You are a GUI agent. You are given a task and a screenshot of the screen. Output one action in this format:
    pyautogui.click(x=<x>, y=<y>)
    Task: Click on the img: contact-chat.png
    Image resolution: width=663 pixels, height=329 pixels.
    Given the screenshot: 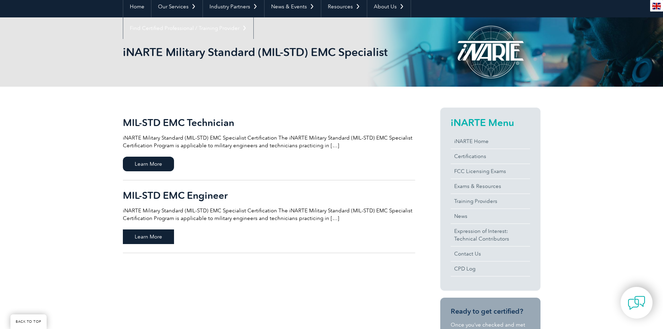 What is the action you would take?
    pyautogui.click(x=636, y=303)
    